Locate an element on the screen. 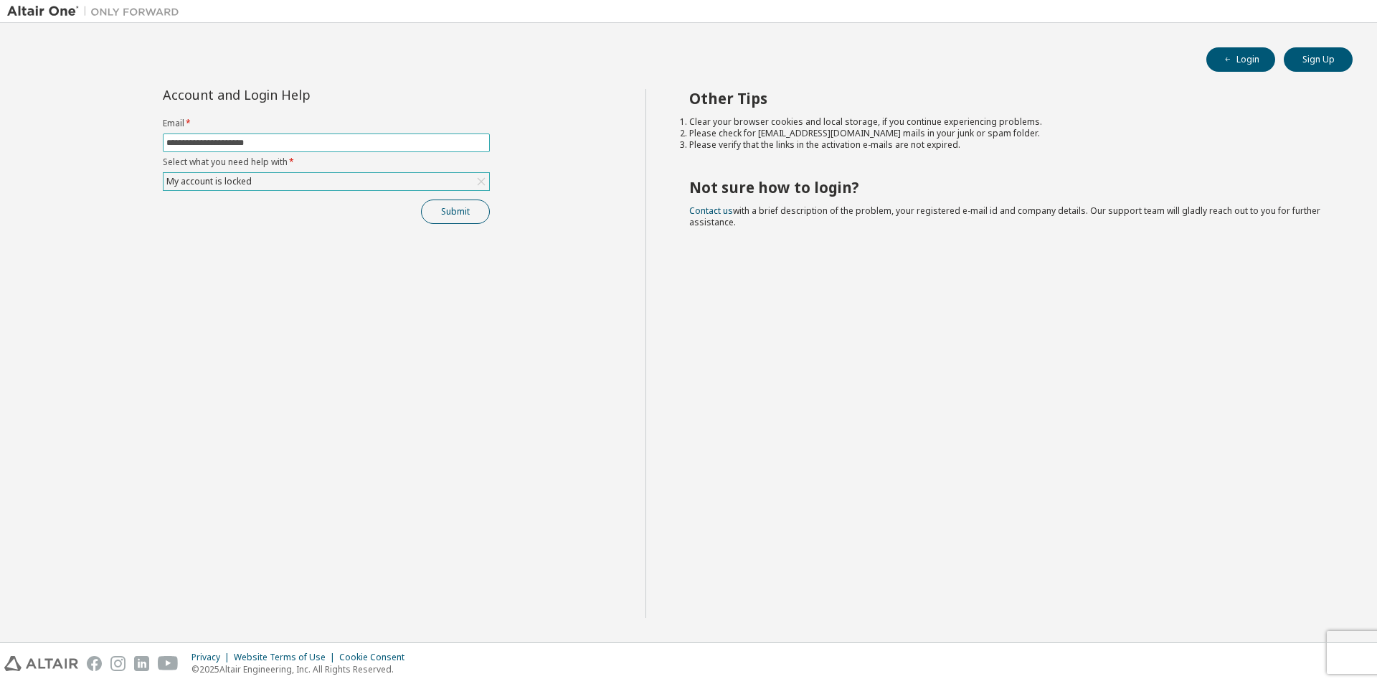 This screenshot has height=684, width=1377. img: altair_logo.svg is located at coordinates (41, 663).